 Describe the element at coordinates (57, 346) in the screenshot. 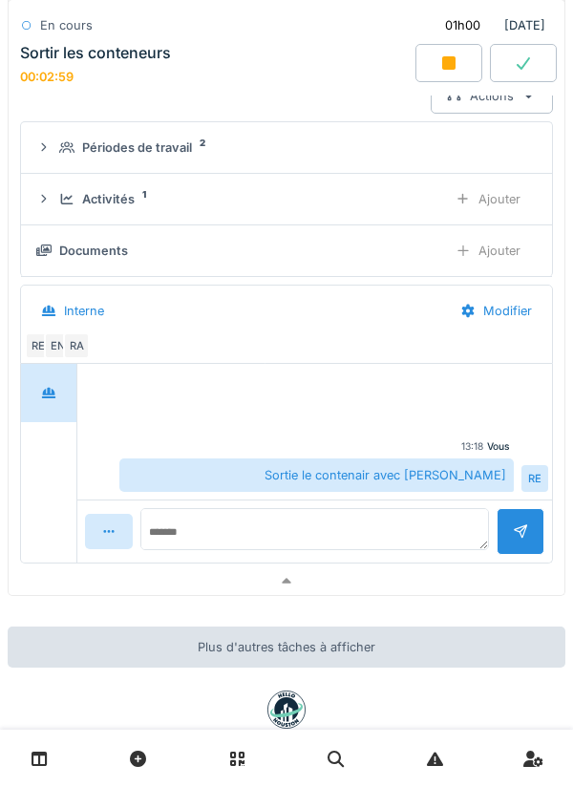

I see `div: EN` at that location.